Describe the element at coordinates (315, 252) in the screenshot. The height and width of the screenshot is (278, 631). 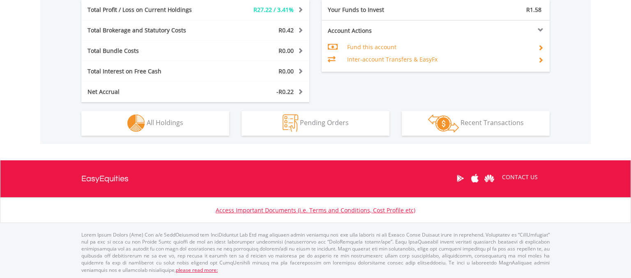
I see `p: Lorem Ipsum Dolors (Ame) Con a/e SeddOeiusmod tem InciDiduntut Lab Etd mag aliquaen admin veniamq...` at that location.